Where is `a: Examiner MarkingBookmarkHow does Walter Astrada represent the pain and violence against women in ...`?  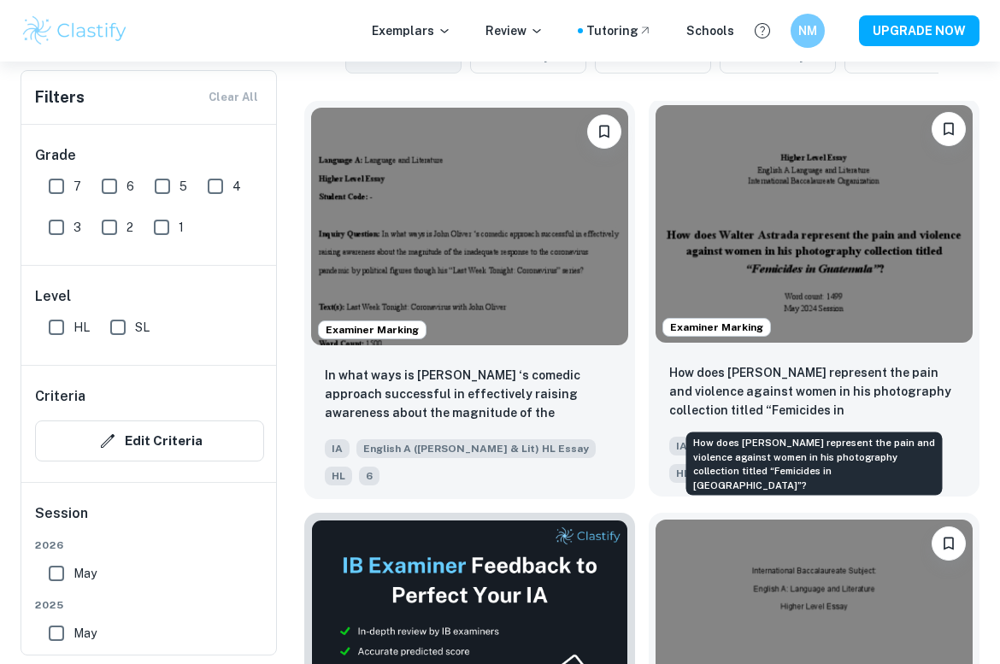 a: Examiner MarkingBookmarkHow does Walter Astrada represent the pain and violence against women in ... is located at coordinates (813, 300).